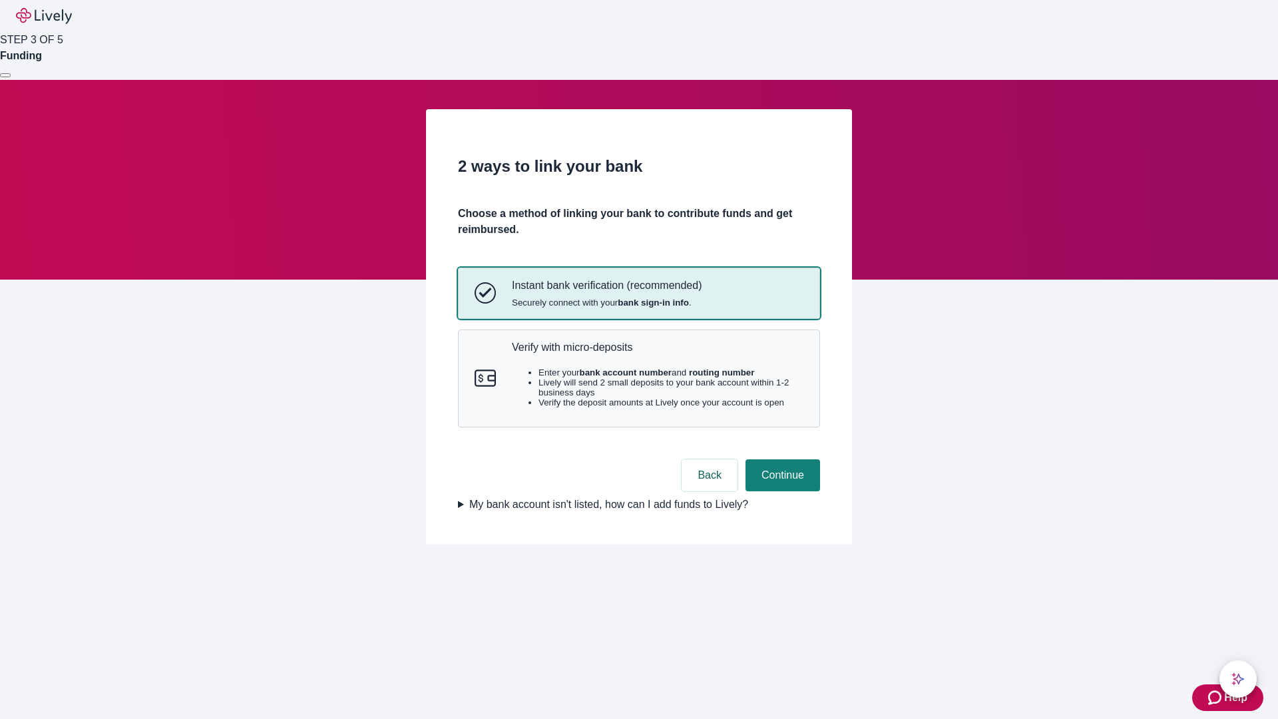  Describe the element at coordinates (639, 505) in the screenshot. I see `summary: My bank account isn't listed, how can I add funds to Lively?` at that location.